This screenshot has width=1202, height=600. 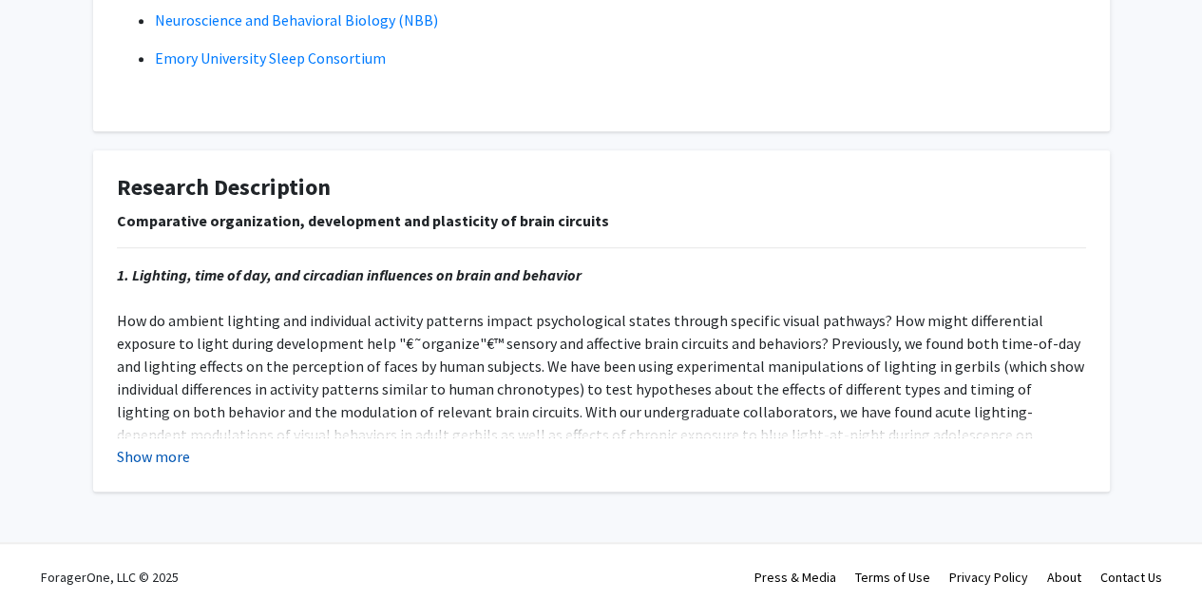 I want to click on strong: 1. Lighting, time of day, and circadian influences on brain and behavior, so click(x=349, y=275).